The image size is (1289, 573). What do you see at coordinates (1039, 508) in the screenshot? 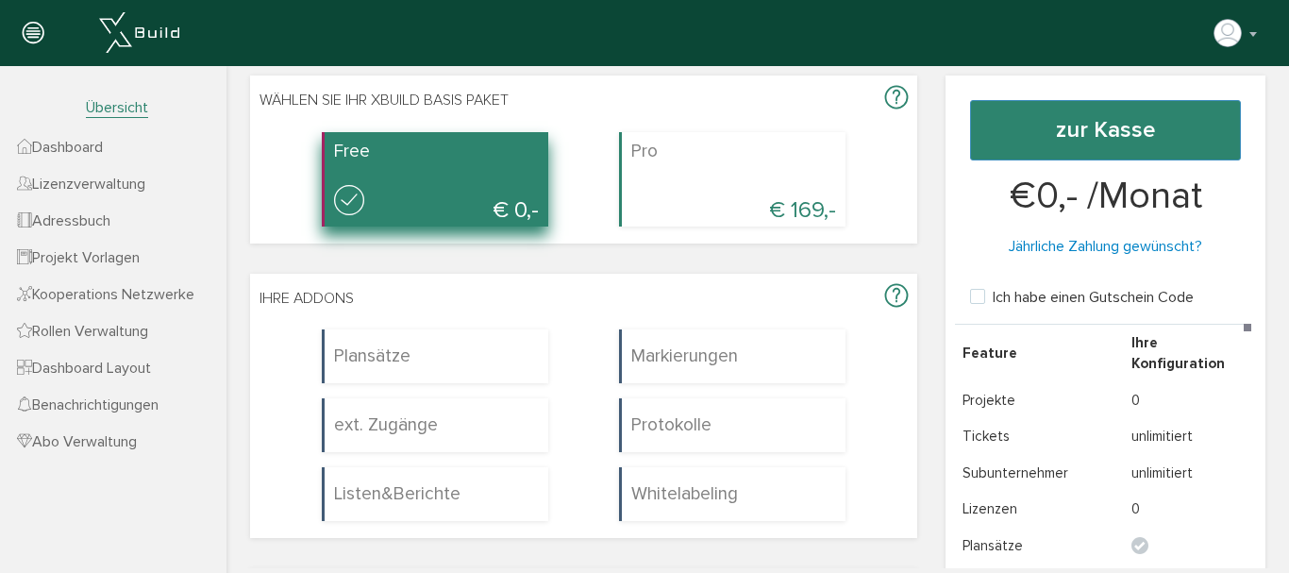
I see `td: Lizenzen` at bounding box center [1039, 508].